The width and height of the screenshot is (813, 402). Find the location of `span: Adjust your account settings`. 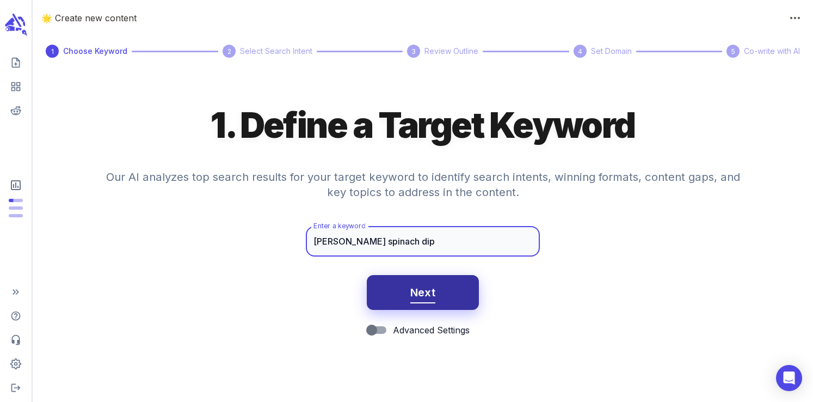

span: Adjust your account settings is located at coordinates (16, 364).